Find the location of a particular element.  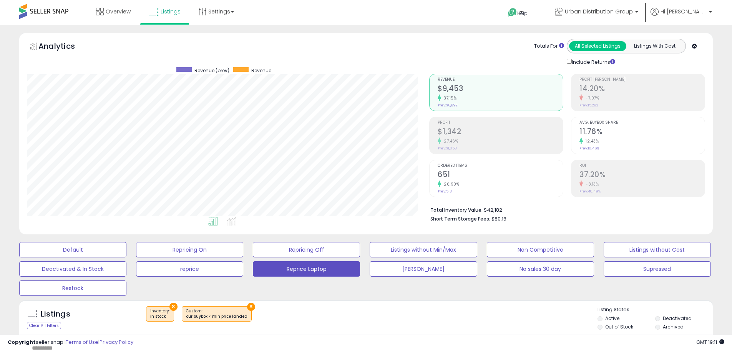

label: Deactivated is located at coordinates (677, 318).